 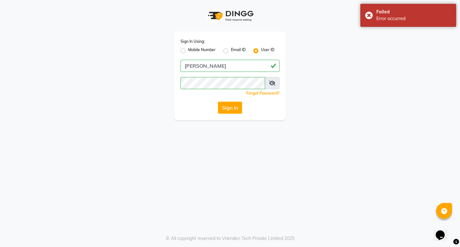 What do you see at coordinates (263, 93) in the screenshot?
I see `a: Forgot Password?` at bounding box center [263, 93].